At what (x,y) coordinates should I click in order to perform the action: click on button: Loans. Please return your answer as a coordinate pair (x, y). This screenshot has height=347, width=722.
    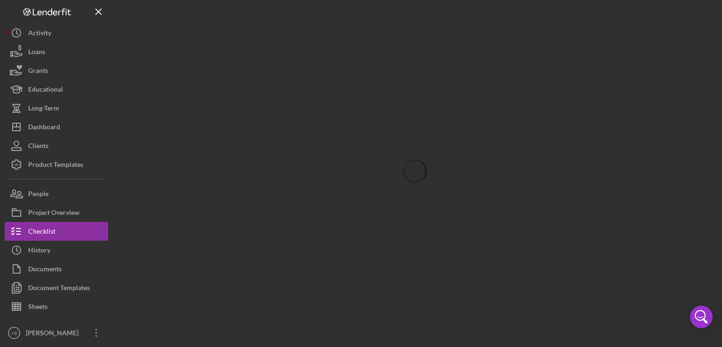
    Looking at the image, I should click on (56, 52).